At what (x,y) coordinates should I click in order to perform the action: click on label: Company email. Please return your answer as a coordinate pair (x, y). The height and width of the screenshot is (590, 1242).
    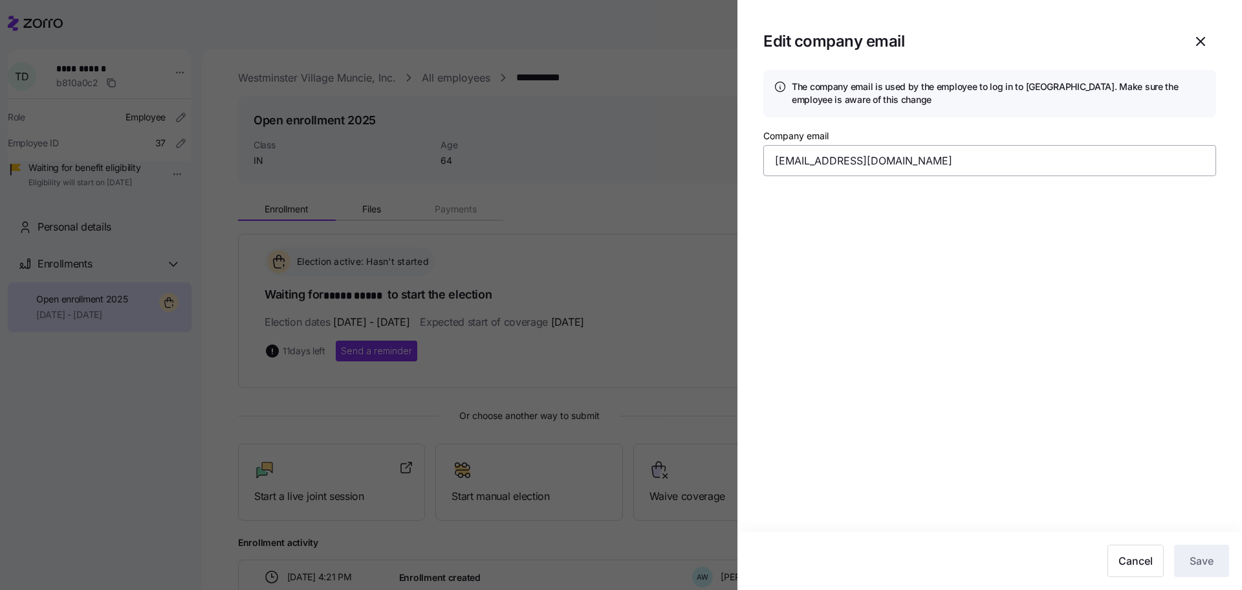
    Looking at the image, I should click on (796, 136).